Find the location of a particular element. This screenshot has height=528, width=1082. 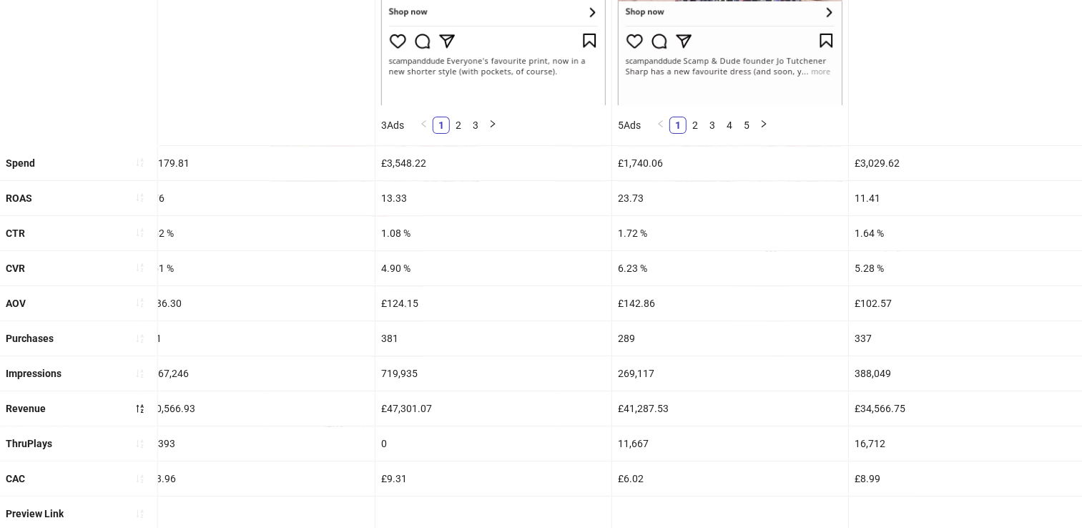

b: CAC is located at coordinates (15, 479).